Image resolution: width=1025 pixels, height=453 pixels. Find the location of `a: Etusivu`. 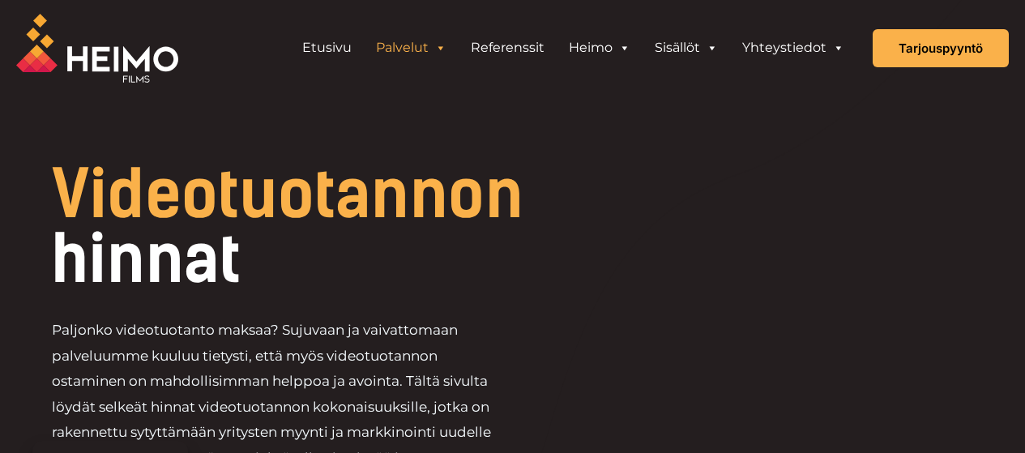

a: Etusivu is located at coordinates (327, 48).